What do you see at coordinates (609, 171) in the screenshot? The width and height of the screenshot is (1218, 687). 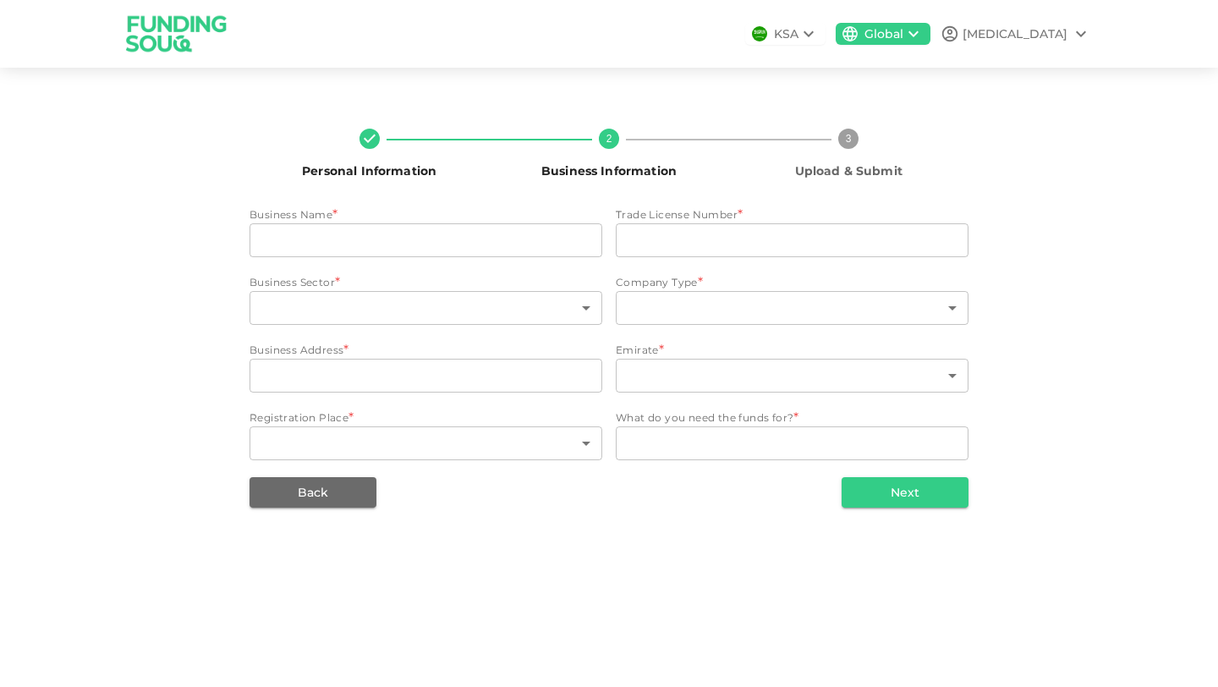 I see `span: Business Information` at bounding box center [609, 171].